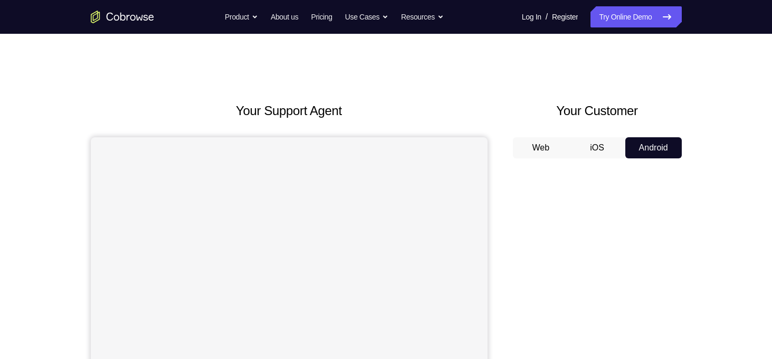 The height and width of the screenshot is (359, 772). Describe the element at coordinates (541, 148) in the screenshot. I see `button: Web` at that location.